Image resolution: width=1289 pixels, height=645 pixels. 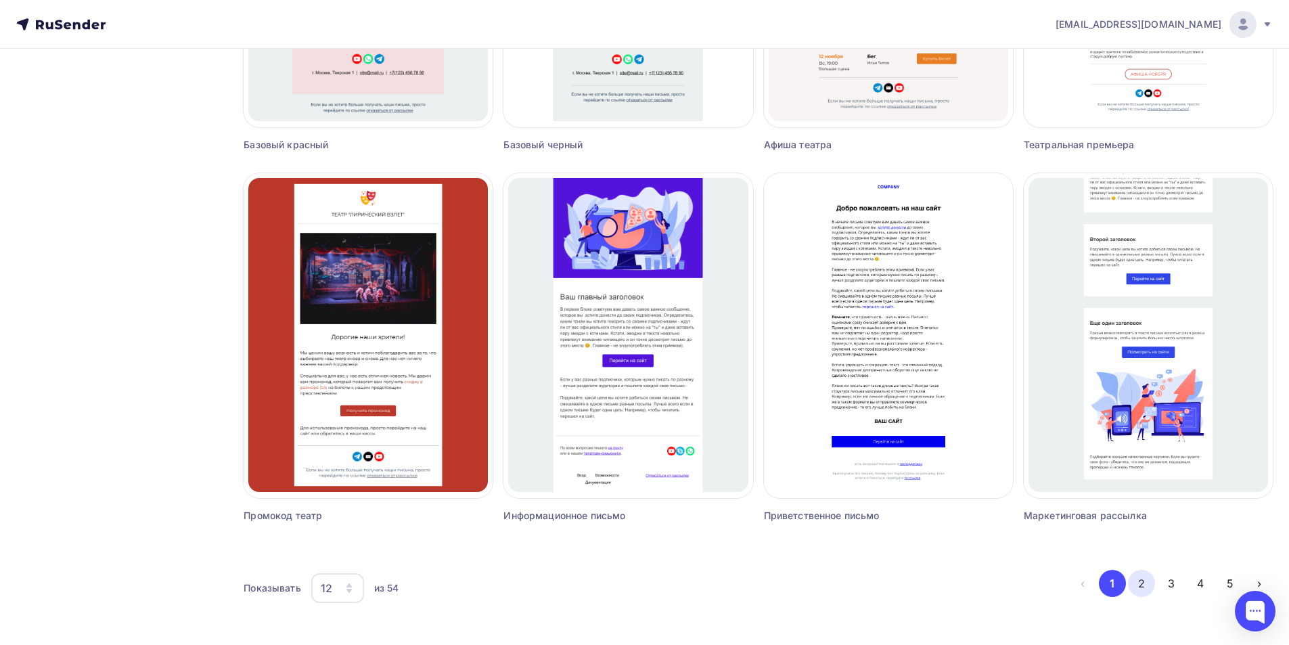 I want to click on div: Маркетинговая рассылка, so click(x=1117, y=516).